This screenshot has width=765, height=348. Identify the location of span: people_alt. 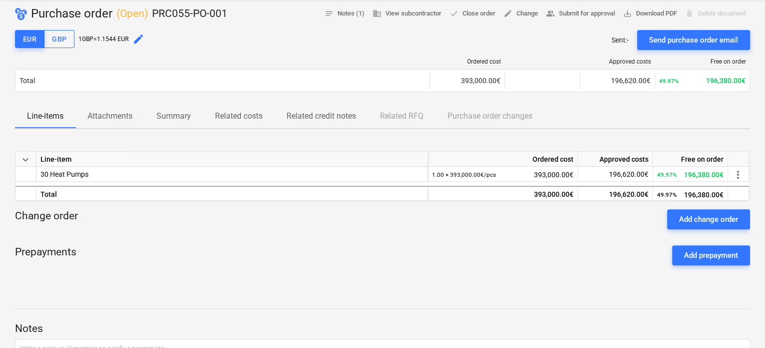
(551, 14).